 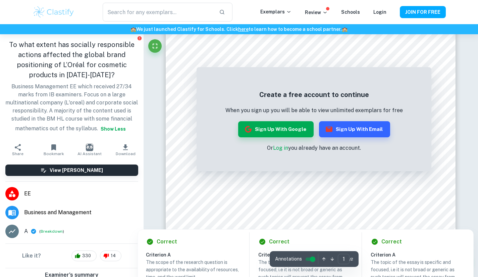 I want to click on img: Clastify logo, so click(x=54, y=12).